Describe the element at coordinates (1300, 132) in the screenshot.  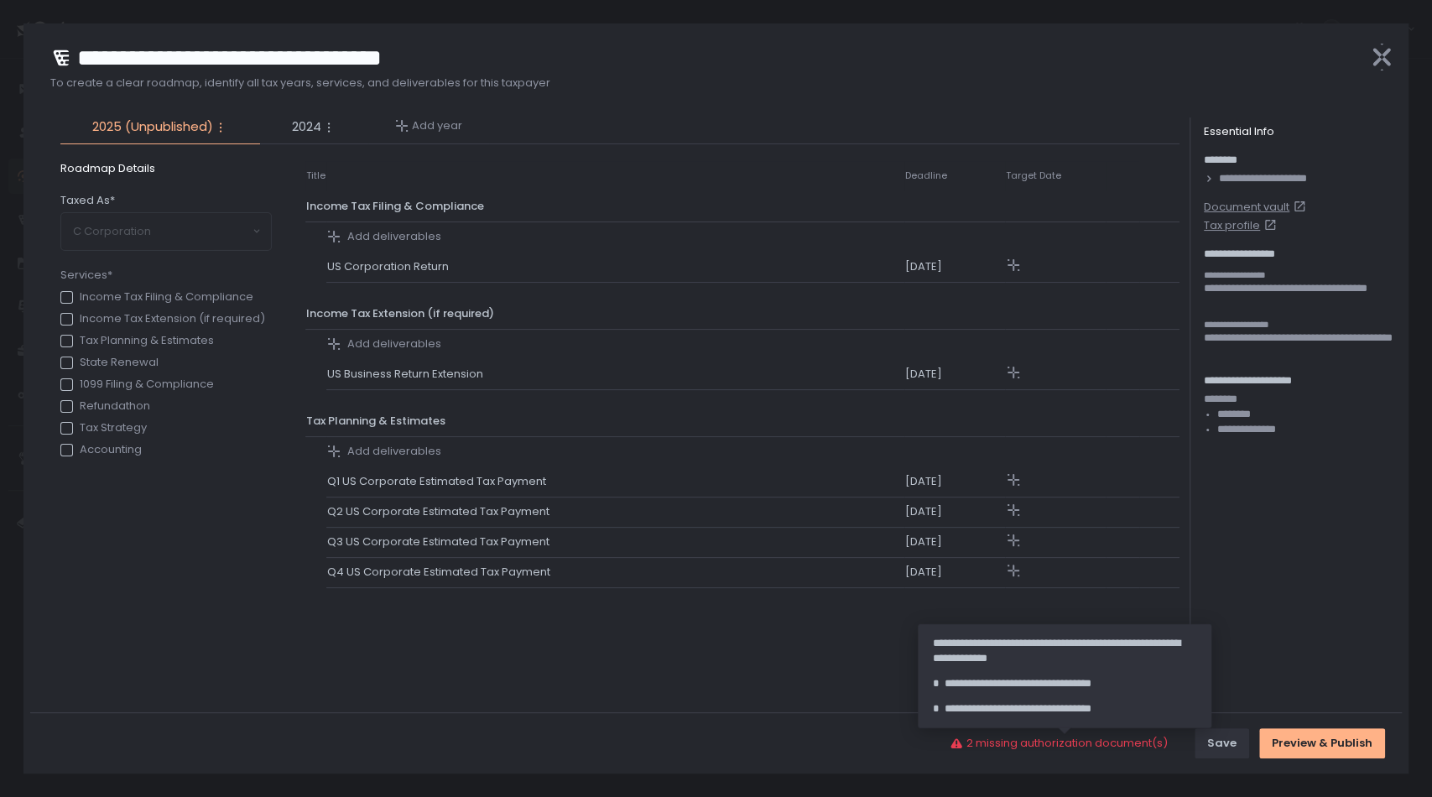
I see `div: Essential Info` at that location.